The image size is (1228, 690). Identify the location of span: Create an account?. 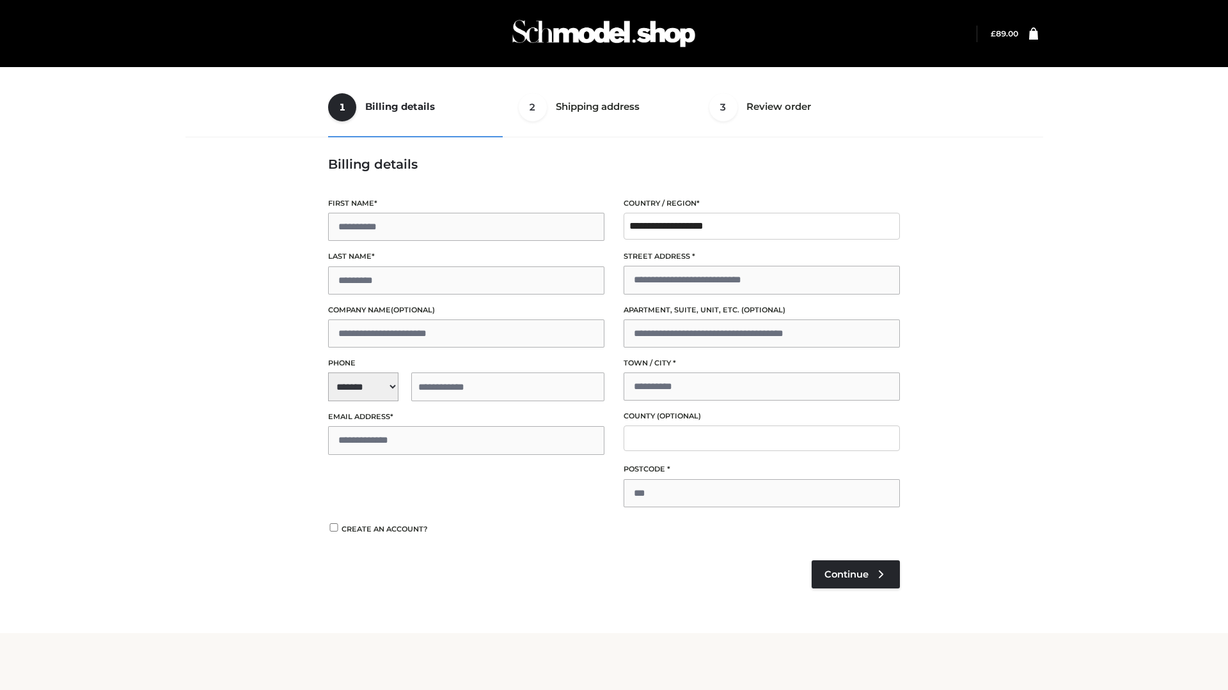
(384, 529).